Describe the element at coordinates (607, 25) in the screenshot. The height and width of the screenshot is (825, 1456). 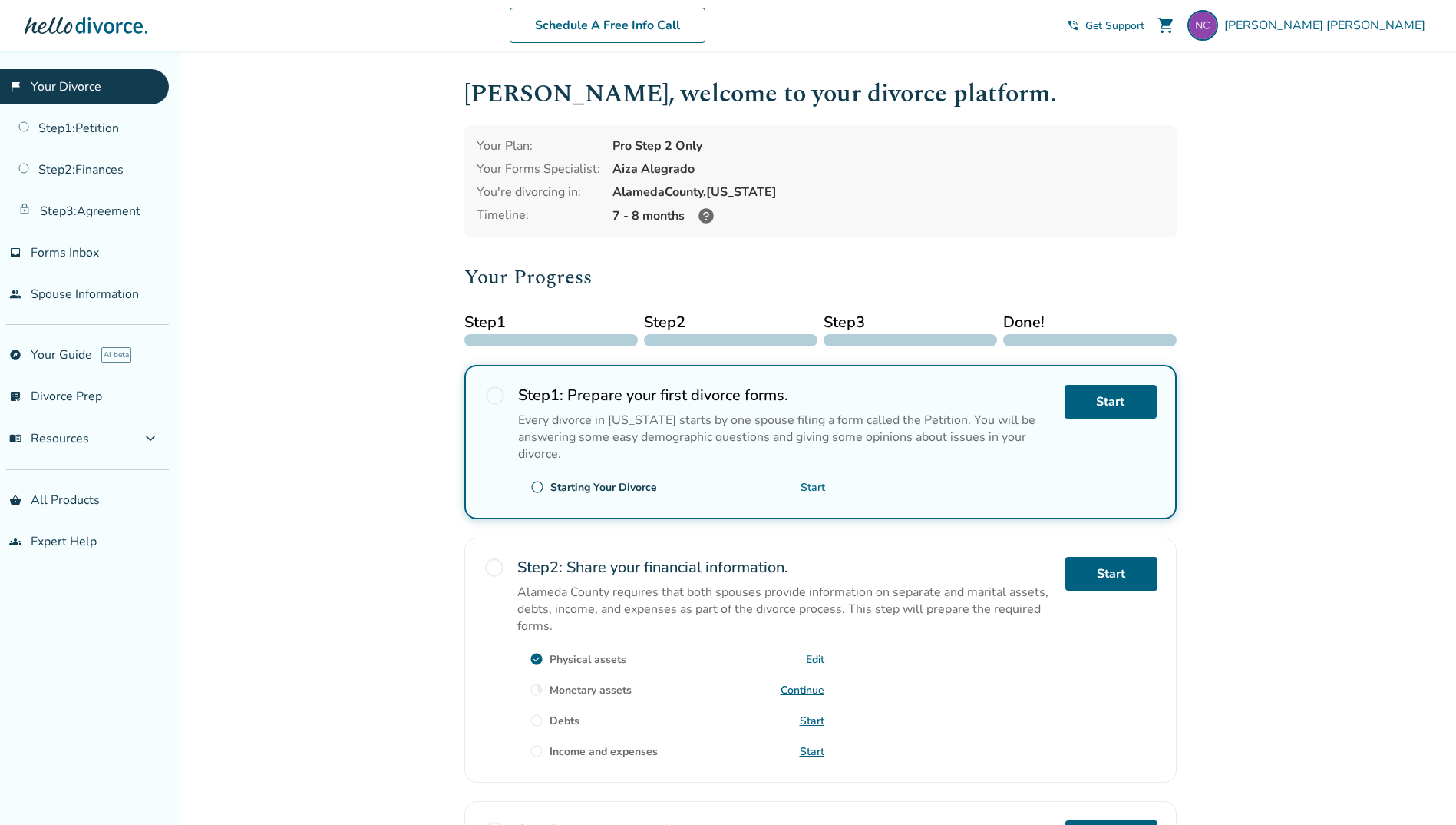
I see `a: Schedule A Free Info Call` at that location.